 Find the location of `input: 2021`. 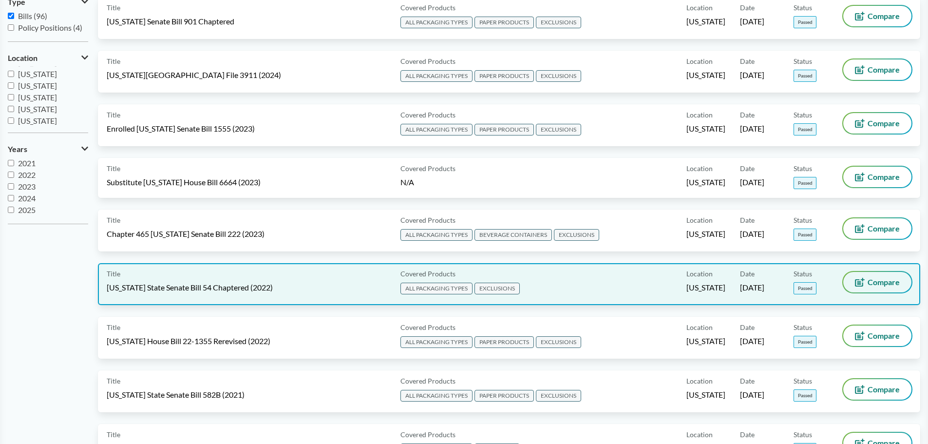

input: 2021 is located at coordinates (11, 163).